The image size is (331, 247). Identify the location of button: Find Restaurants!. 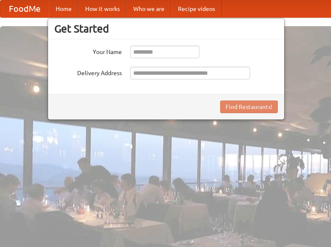
(249, 107).